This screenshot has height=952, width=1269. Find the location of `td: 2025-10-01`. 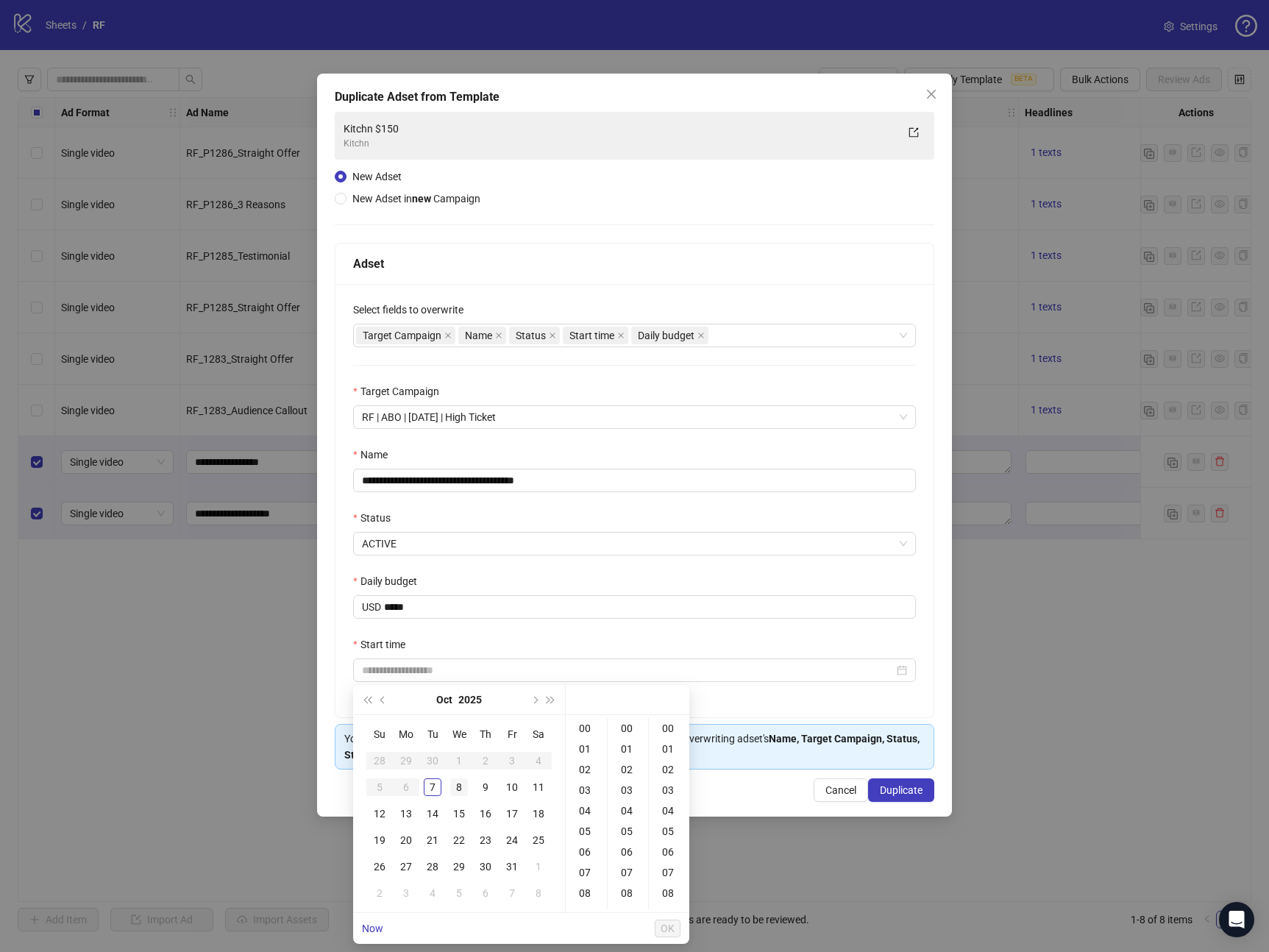

td: 2025-10-01 is located at coordinates (459, 760).